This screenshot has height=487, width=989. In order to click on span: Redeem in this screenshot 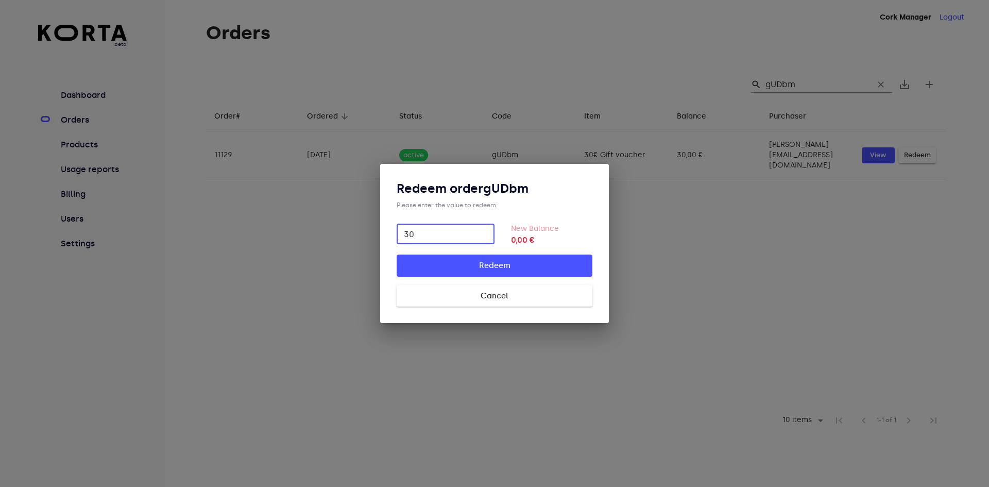, I will do `click(495, 265)`.